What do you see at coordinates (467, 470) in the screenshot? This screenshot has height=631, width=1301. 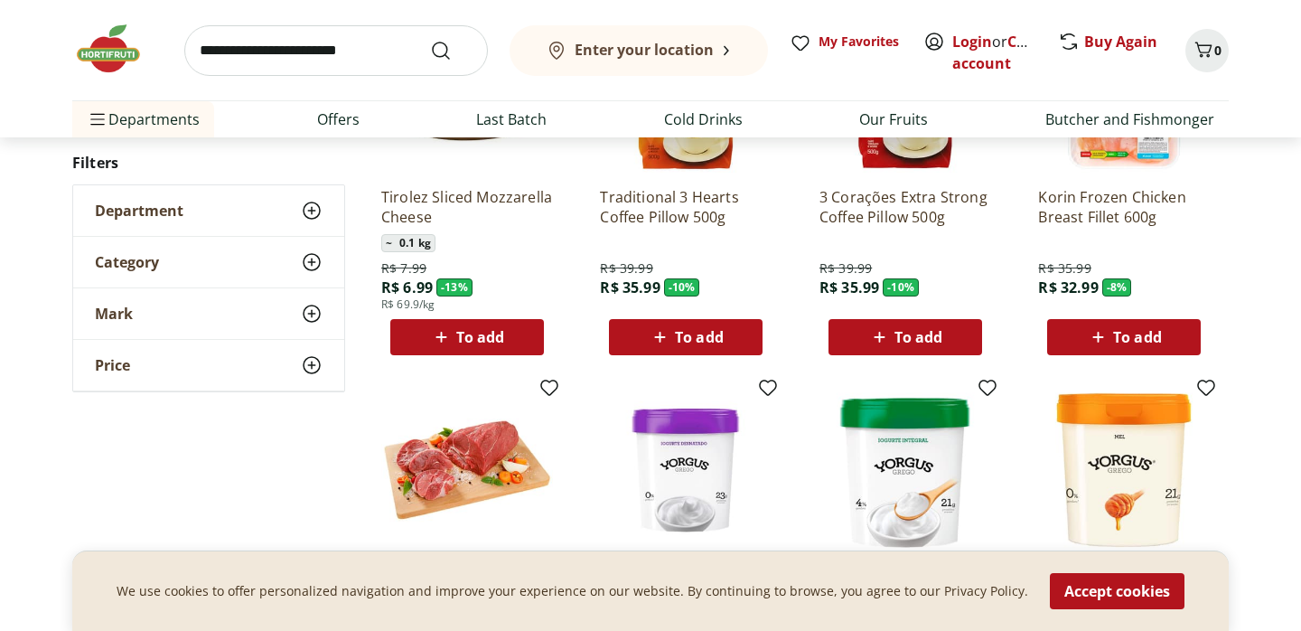 I see `img: Beef Prime Muscle` at bounding box center [467, 470].